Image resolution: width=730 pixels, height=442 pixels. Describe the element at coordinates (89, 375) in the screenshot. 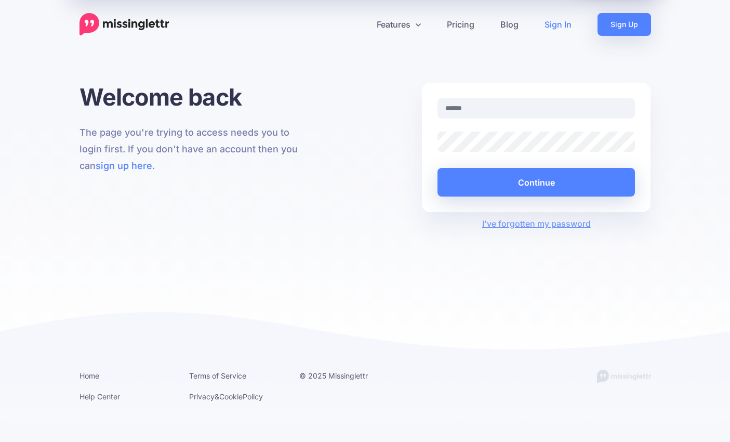

I see `a: Home` at that location.